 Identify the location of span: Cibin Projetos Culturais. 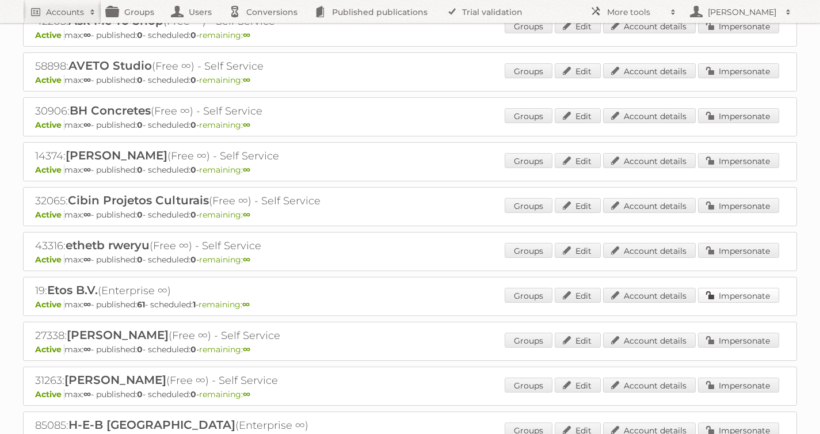
(138, 200).